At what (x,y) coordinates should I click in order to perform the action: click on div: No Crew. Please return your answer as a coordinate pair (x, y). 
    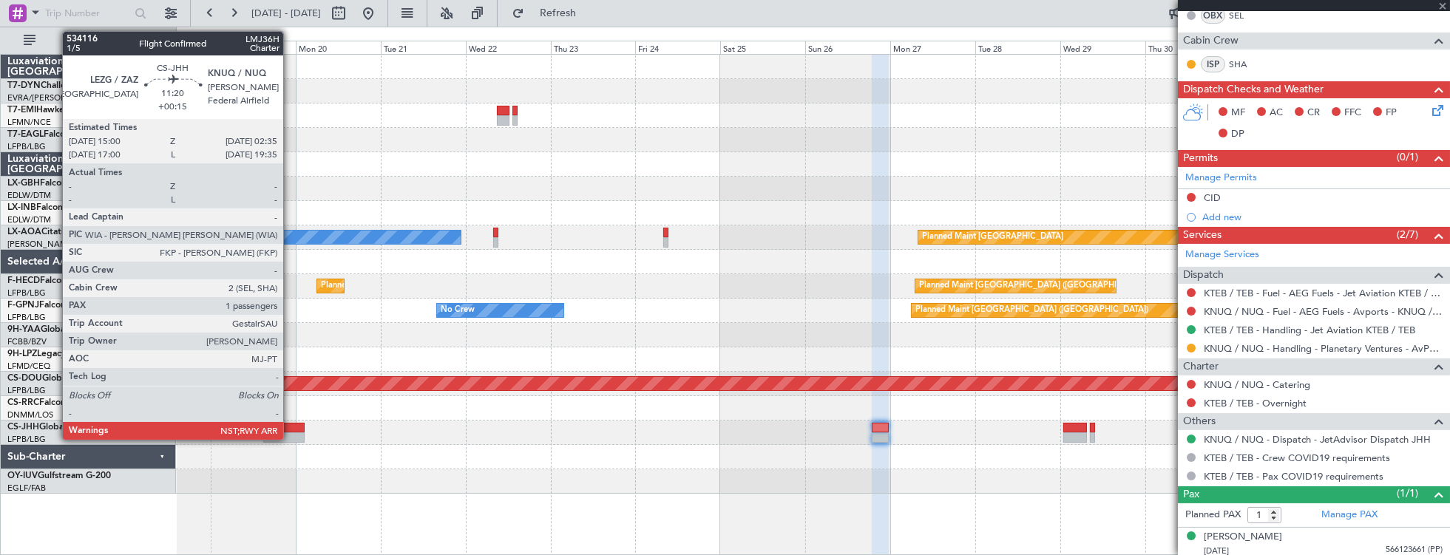
    Looking at the image, I should click on (458, 310).